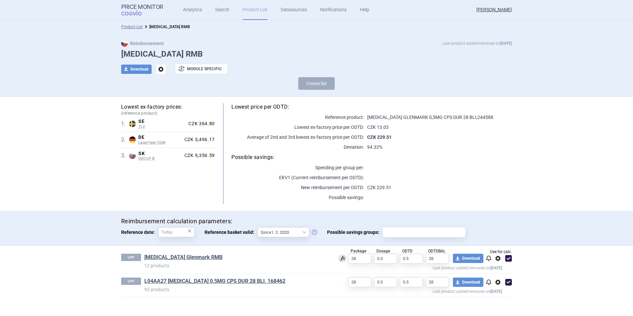  What do you see at coordinates (231, 232) in the screenshot?
I see `span: Reference basket valid:` at bounding box center [231, 232].